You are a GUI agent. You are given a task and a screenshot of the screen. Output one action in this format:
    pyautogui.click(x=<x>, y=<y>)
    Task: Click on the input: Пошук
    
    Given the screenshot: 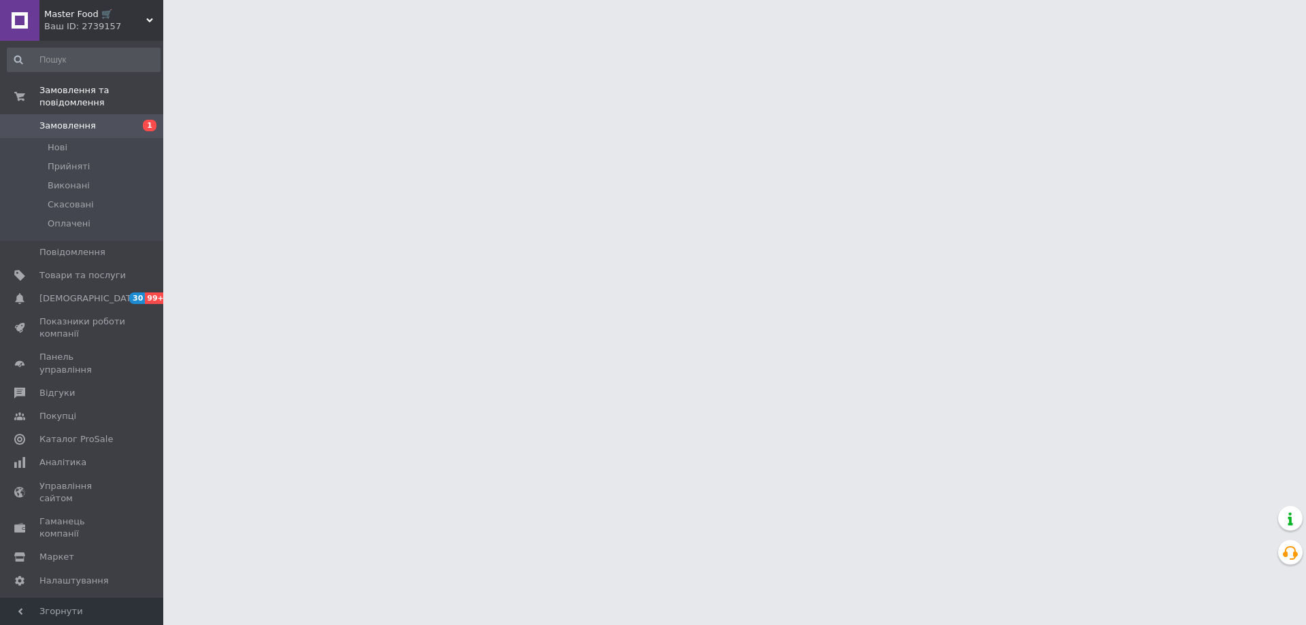 What is the action you would take?
    pyautogui.click(x=84, y=60)
    